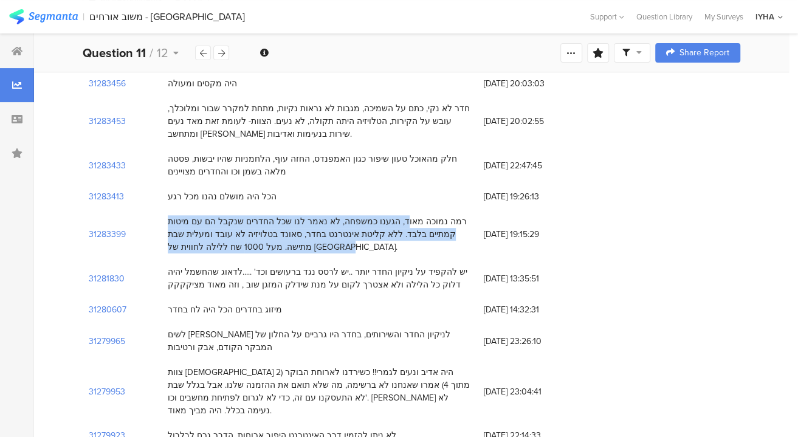 The image size is (798, 437). I want to click on div: חדר לא נקי, כתם על השמיכה, מגבות לא נראות נקיות, מתחת למקרר שבור ומלוכלך, עובש על הקירות, הטלויזי..., so click(320, 121).